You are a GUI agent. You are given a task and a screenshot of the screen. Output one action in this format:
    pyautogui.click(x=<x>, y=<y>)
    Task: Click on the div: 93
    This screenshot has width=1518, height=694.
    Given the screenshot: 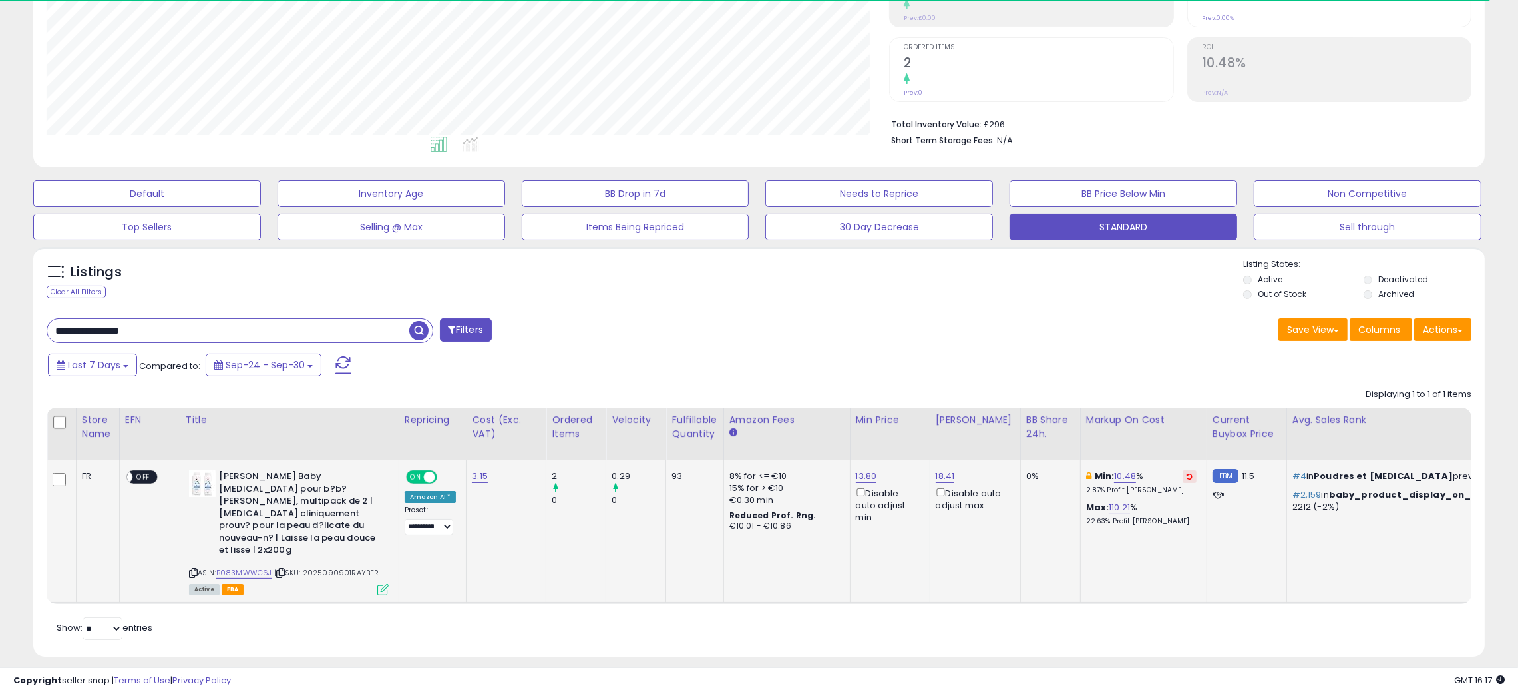 What is the action you would take?
    pyautogui.click(x=692, y=476)
    